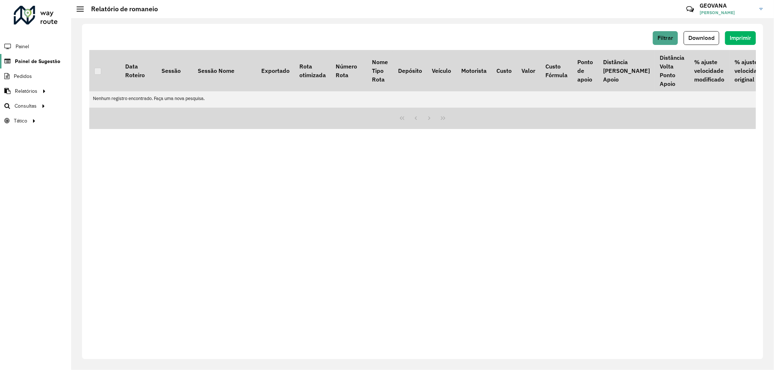 The image size is (774, 370). Describe the element at coordinates (504, 71) in the screenshot. I see `th: Custo` at that location.